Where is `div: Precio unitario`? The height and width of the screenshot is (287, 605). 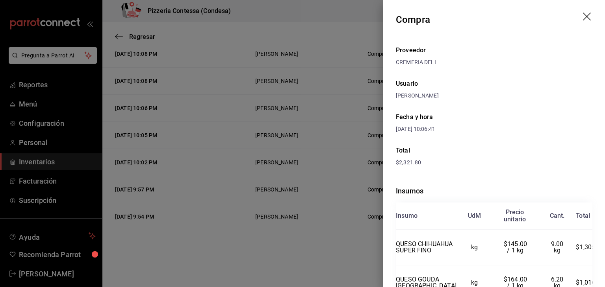 div: Precio unitario is located at coordinates (515, 216).